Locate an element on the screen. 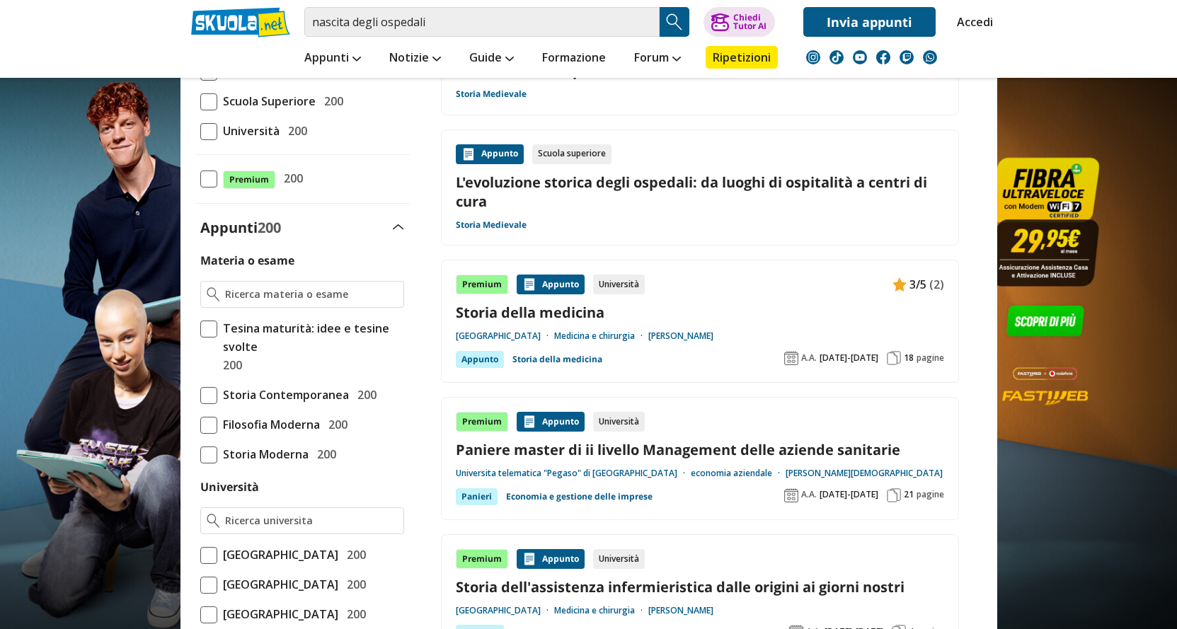 The height and width of the screenshot is (629, 1177). img: tiktok is located at coordinates (837, 57).